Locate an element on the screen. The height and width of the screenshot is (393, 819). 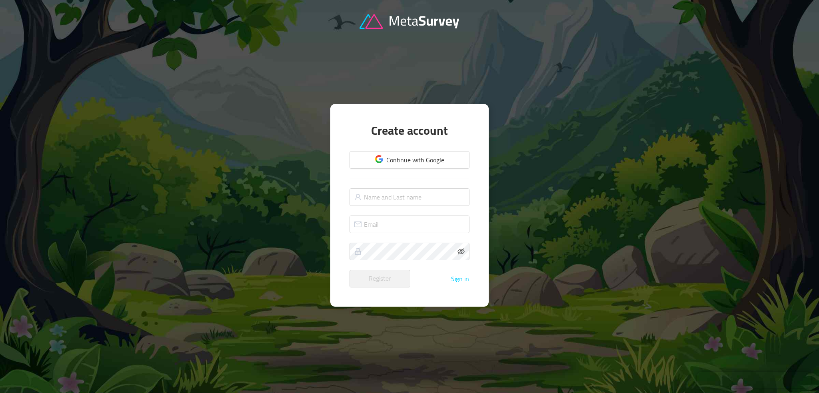
i: icon: eye-invisible is located at coordinates (461, 252).